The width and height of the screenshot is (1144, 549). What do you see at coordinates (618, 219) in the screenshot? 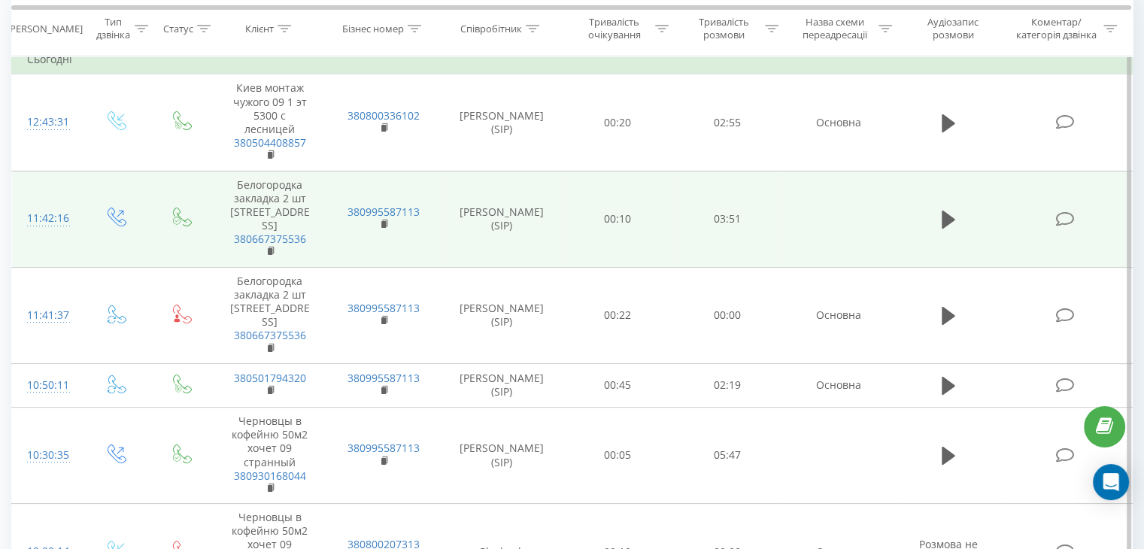
I see `td: 00:10` at bounding box center [618, 219].